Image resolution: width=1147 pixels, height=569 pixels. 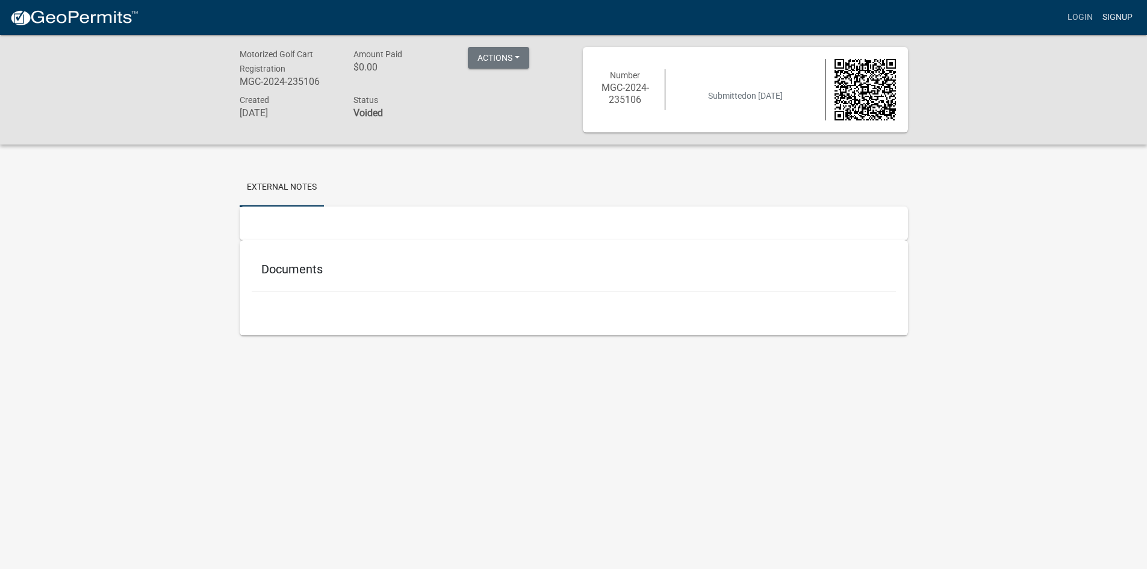 I want to click on h6: $0.00, so click(x=401, y=67).